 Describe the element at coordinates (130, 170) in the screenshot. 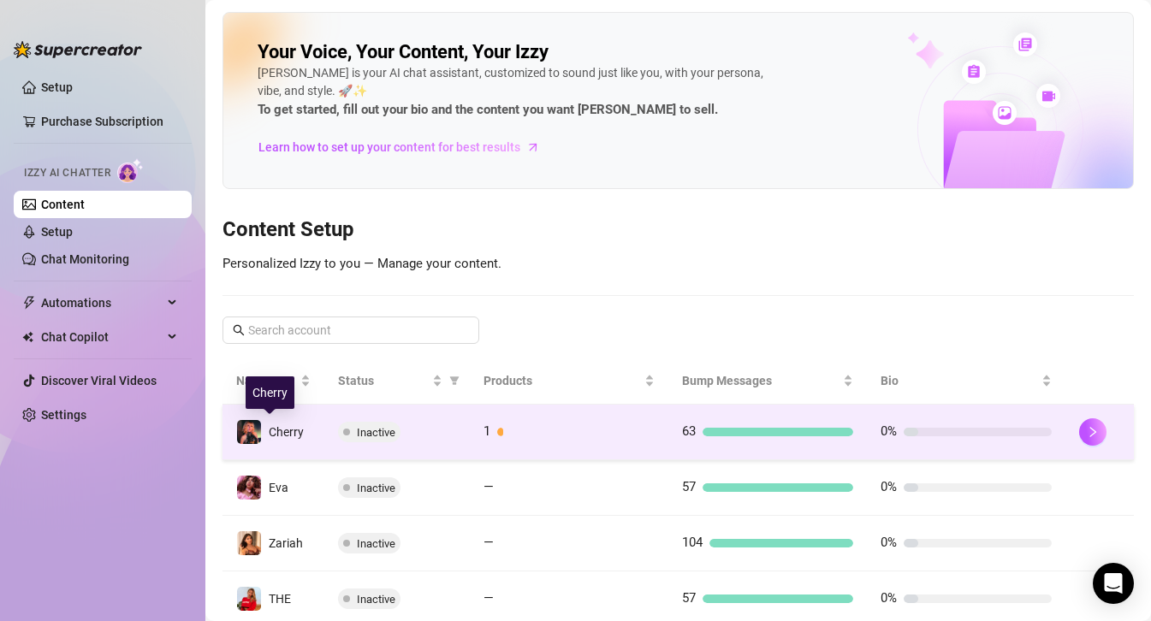

I see `img: AI Chatter` at that location.